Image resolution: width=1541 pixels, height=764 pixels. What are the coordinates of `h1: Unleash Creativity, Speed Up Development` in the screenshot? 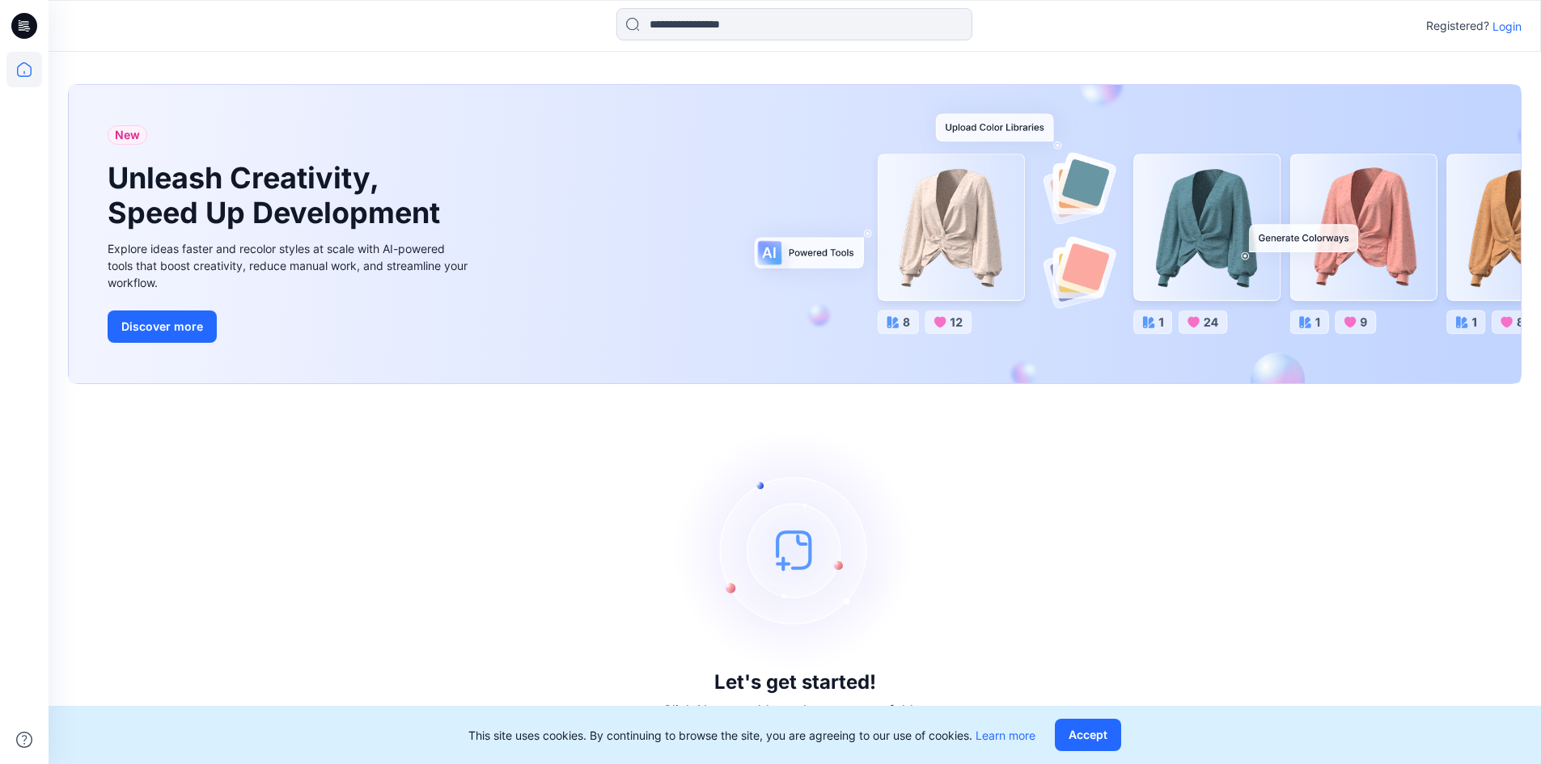 It's located at (277, 196).